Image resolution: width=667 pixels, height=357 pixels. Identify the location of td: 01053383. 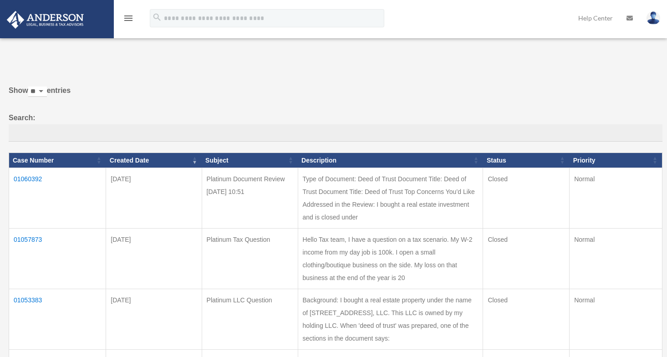
(57, 319).